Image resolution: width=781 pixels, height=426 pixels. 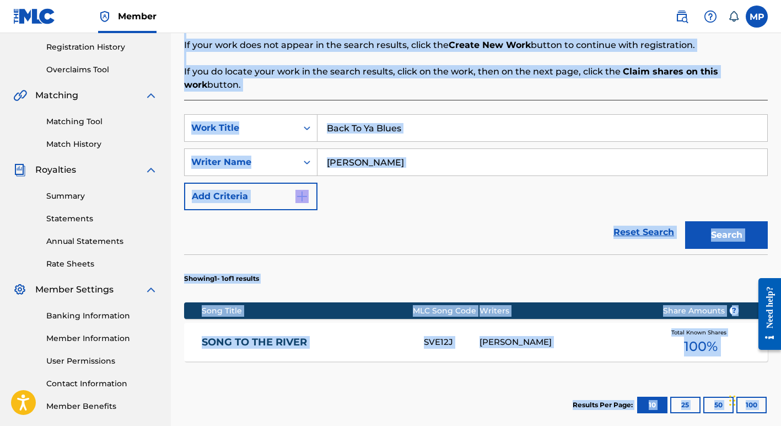 What do you see at coordinates (222, 278) in the screenshot?
I see `p: Showing 1 - 1 of 1 results` at bounding box center [222, 278].